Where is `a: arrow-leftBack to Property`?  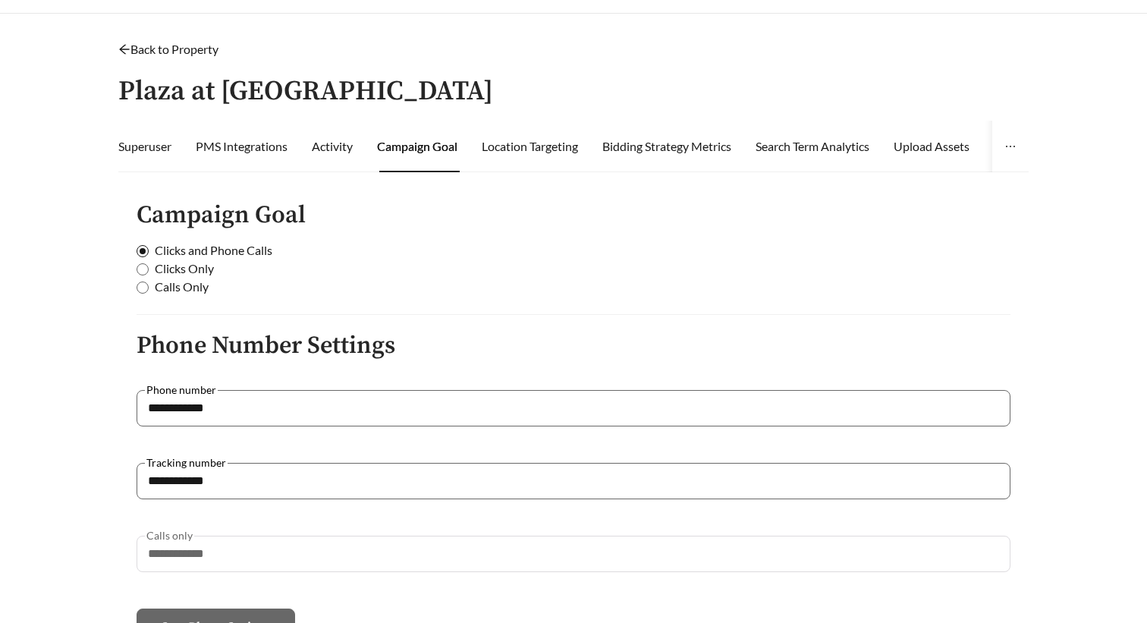
a: arrow-leftBack to Property is located at coordinates (168, 49).